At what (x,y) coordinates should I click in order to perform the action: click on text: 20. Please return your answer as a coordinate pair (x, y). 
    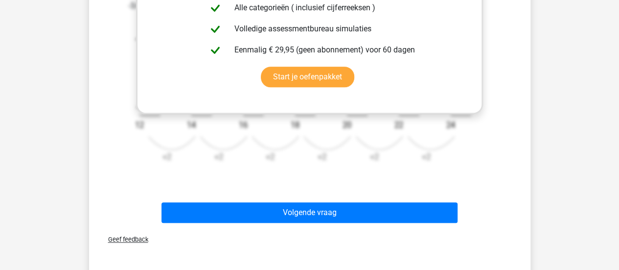
    Looking at the image, I should click on (347, 125).